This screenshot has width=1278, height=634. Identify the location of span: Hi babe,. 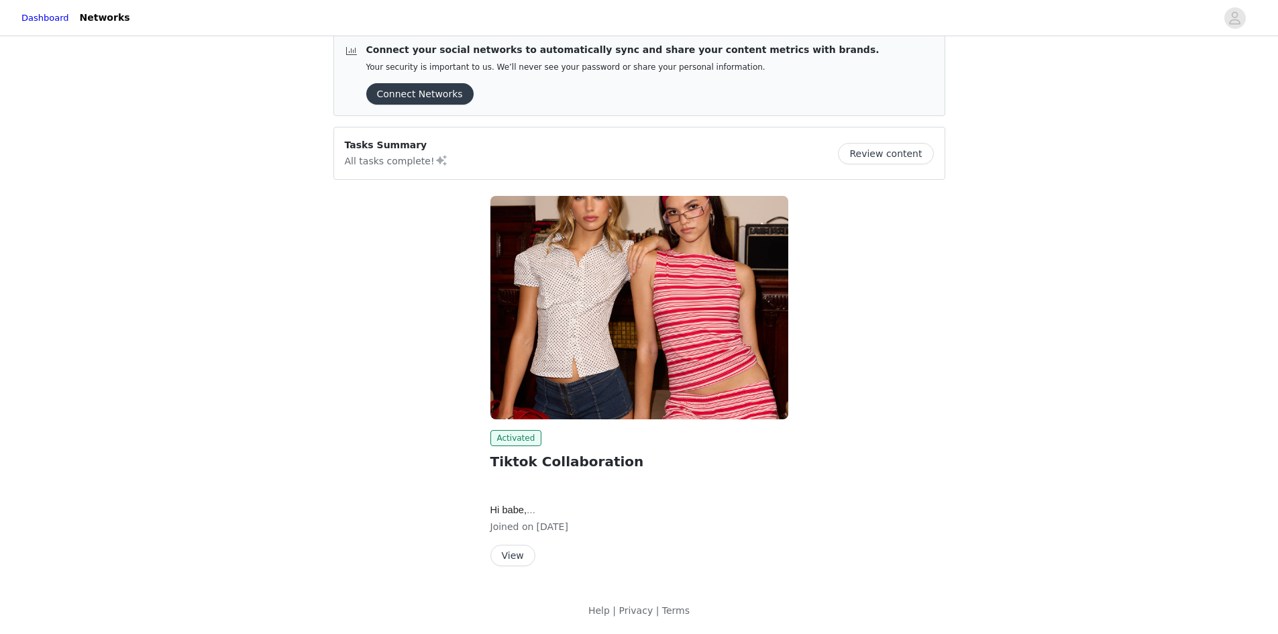
(513, 510).